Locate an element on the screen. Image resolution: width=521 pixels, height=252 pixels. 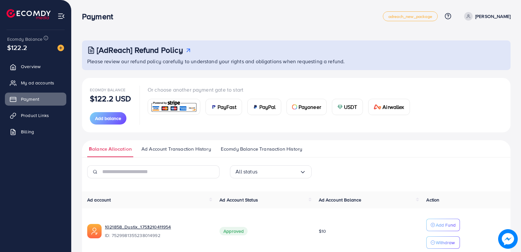
a: cardPayPal is located at coordinates (264, 107).